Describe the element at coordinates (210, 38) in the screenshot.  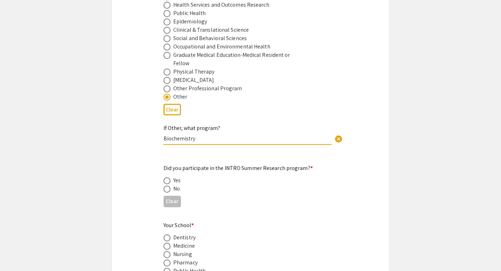
I see `div: Social and Behavioral Sciences` at that location.